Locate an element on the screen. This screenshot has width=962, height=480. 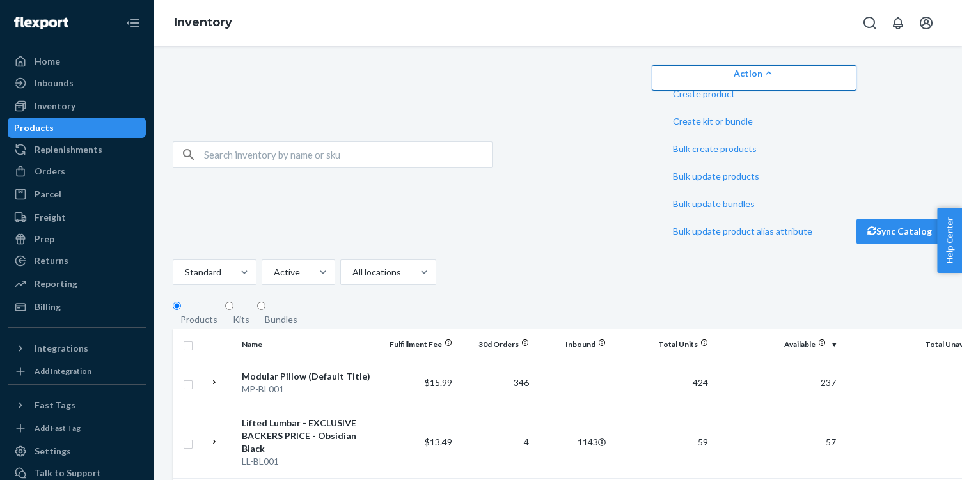
button: Fast Tags is located at coordinates (77, 406).